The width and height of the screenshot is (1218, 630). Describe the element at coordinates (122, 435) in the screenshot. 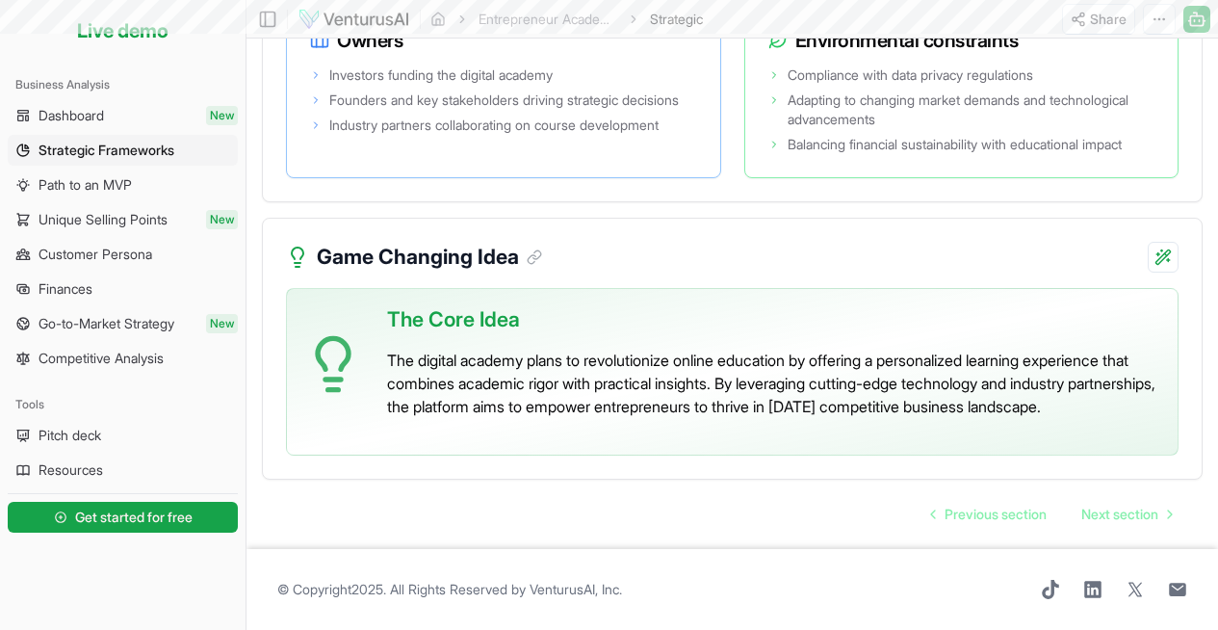

I see `a: Pitch deck` at that location.